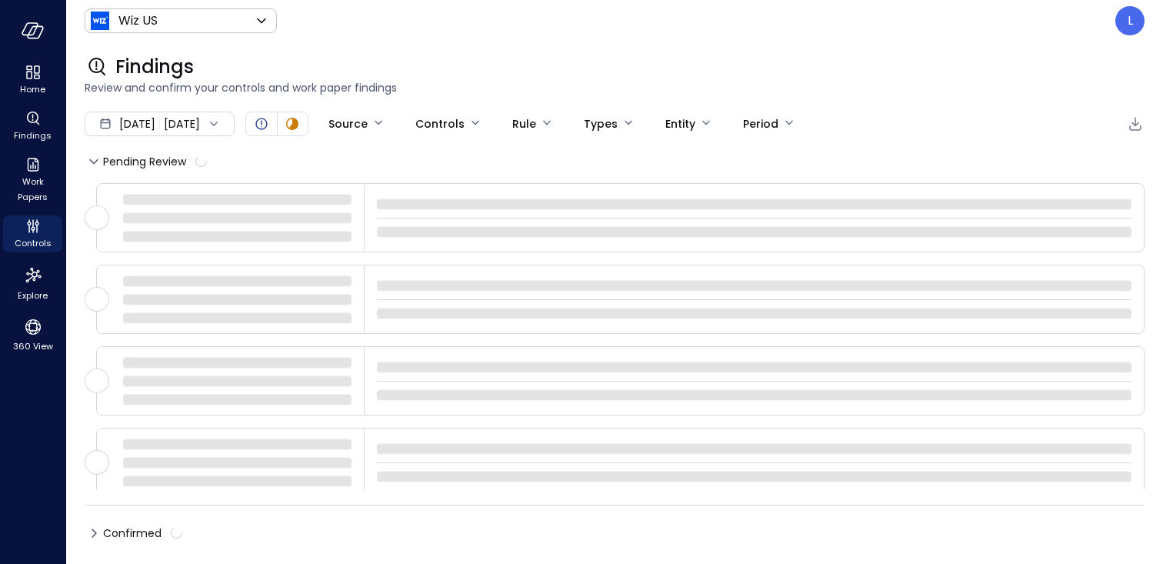  I want to click on div: Period, so click(761, 124).